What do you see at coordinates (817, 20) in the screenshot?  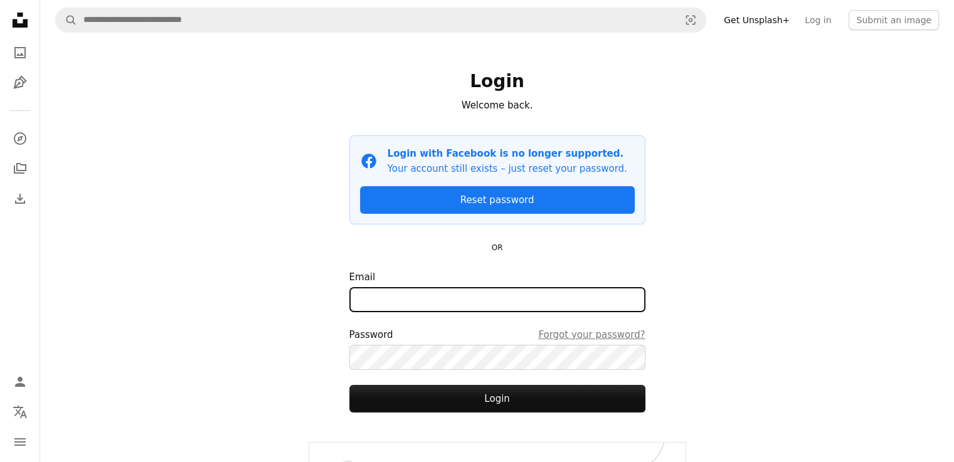 I see `a: Log in` at bounding box center [817, 20].